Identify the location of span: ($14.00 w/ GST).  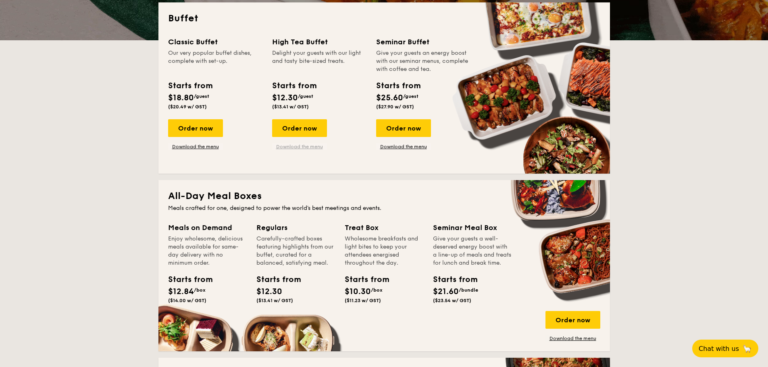
(187, 301).